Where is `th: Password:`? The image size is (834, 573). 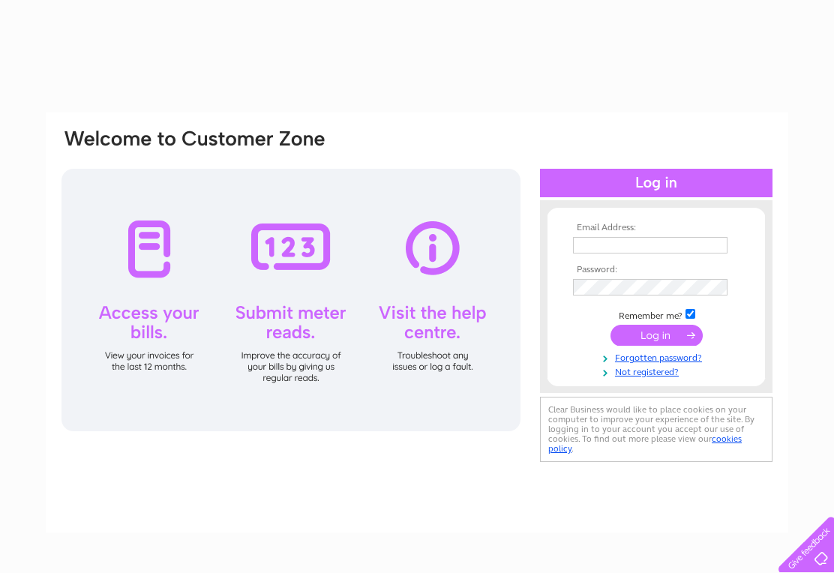 th: Password: is located at coordinates (656, 270).